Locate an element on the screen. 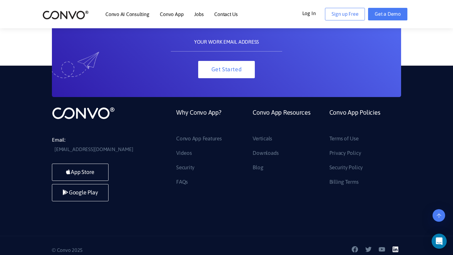 The width and height of the screenshot is (453, 255). a: Why Convo App? is located at coordinates (199, 120).